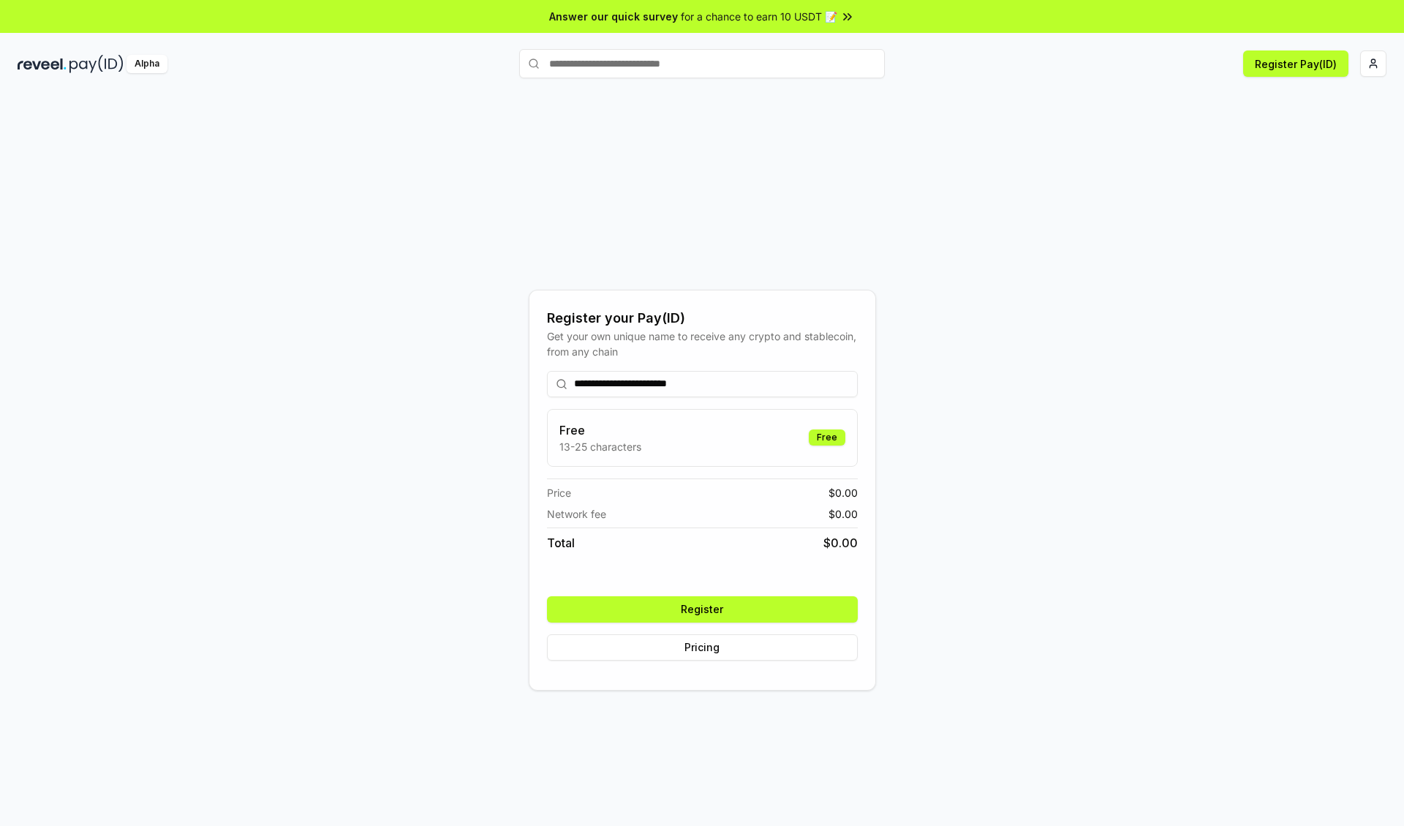 The height and width of the screenshot is (826, 1404). I want to click on span: Price, so click(559, 492).